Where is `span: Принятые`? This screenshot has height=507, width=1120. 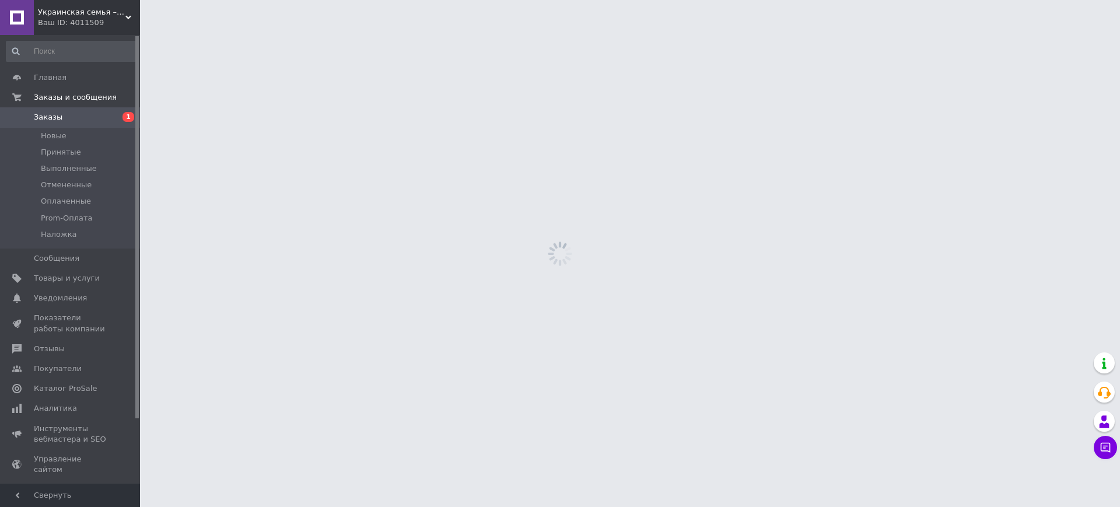 span: Принятые is located at coordinates (61, 152).